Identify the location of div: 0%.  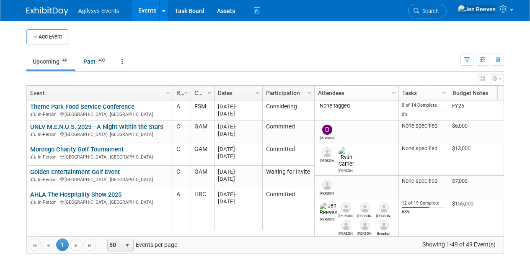
(423, 115).